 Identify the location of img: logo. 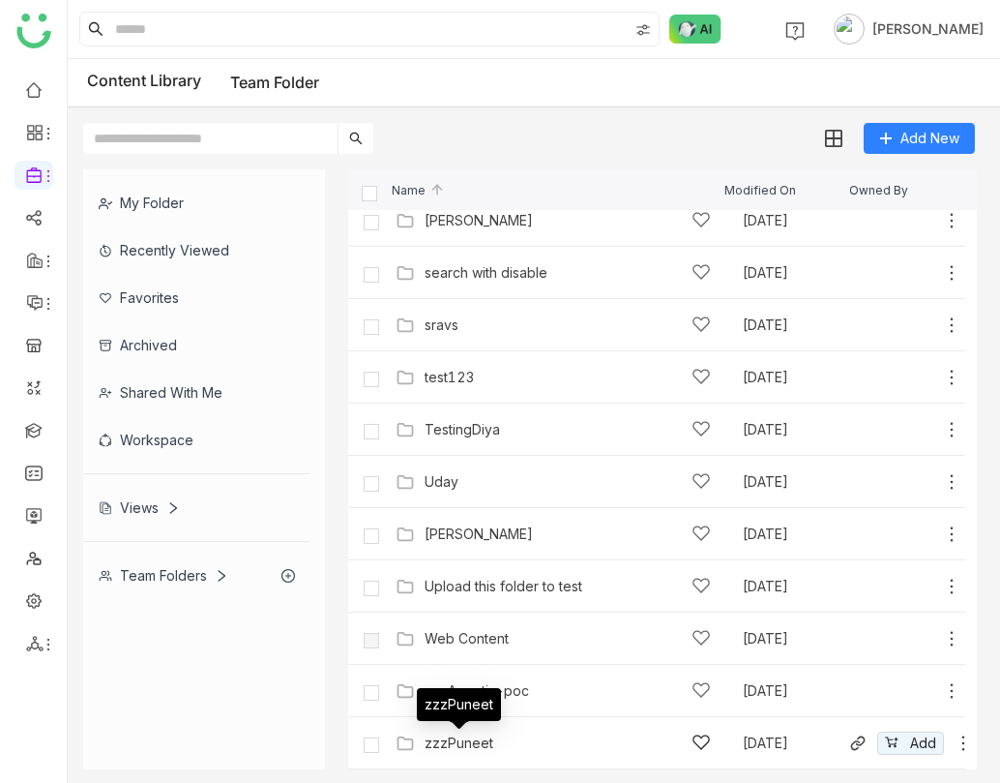
(34, 31).